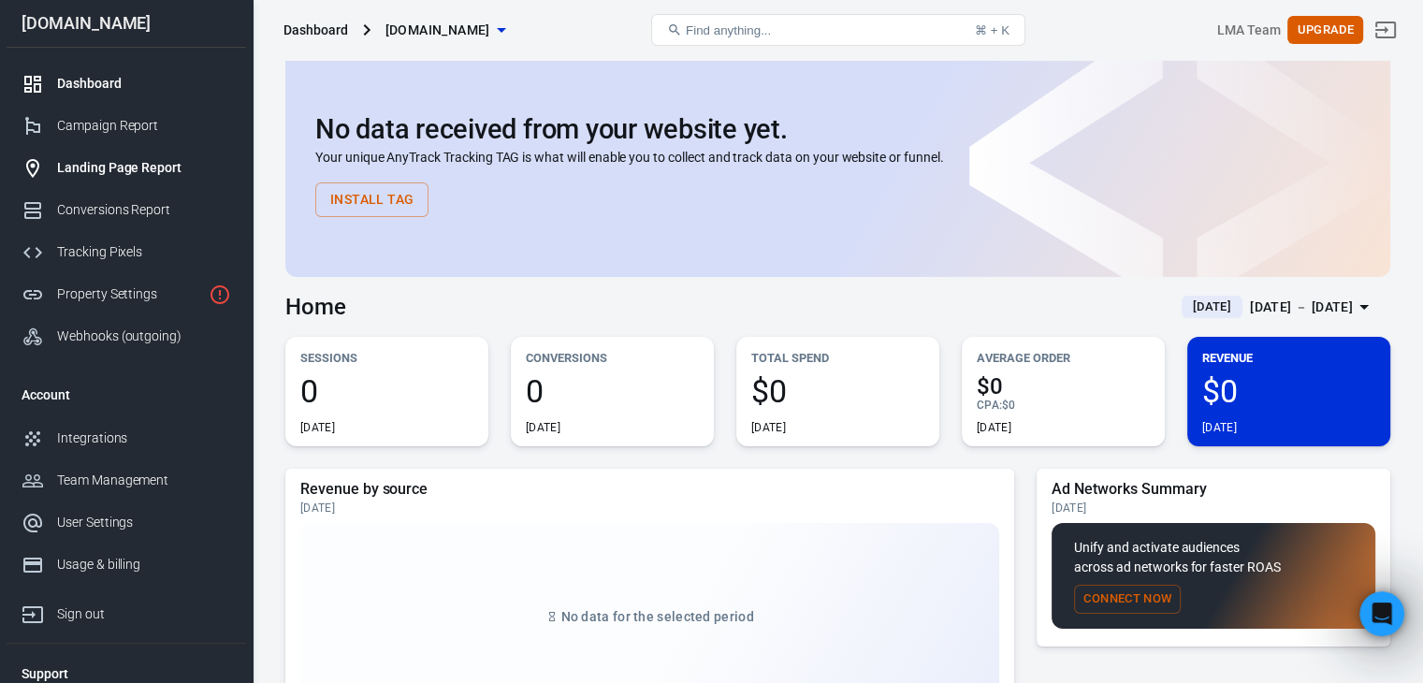 The height and width of the screenshot is (683, 1423). Describe the element at coordinates (144, 252) in the screenshot. I see `div: Tracking Pixels` at that location.